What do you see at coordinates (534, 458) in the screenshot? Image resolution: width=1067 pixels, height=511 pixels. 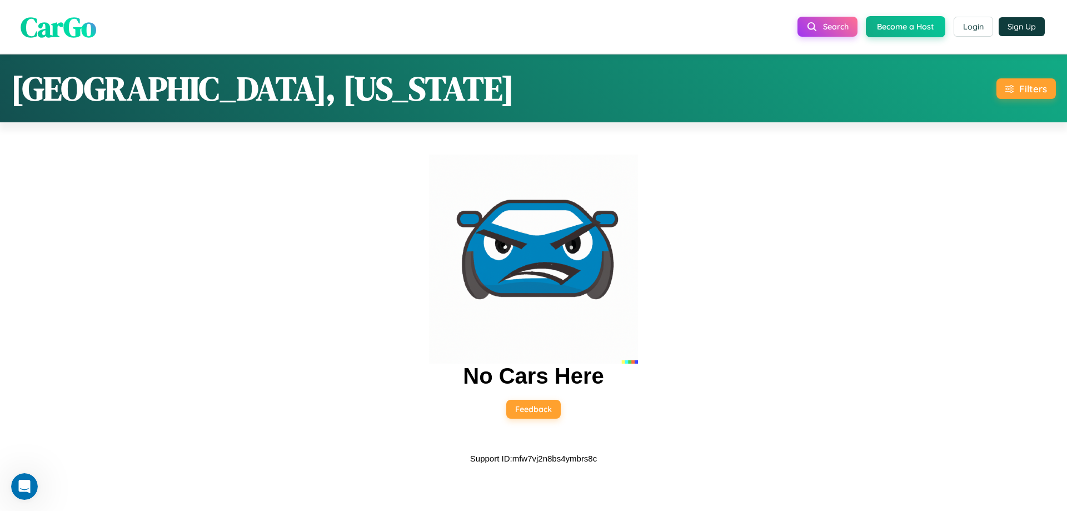 I see `p: Support ID: mfw7vj2n8bs4ymbrs8c` at bounding box center [534, 458].